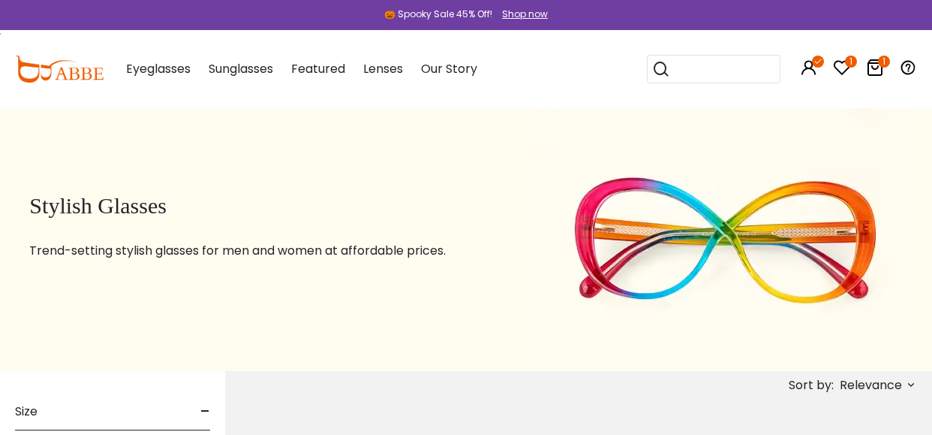  Describe the element at coordinates (59, 69) in the screenshot. I see `img: abbeglasses.com` at that location.